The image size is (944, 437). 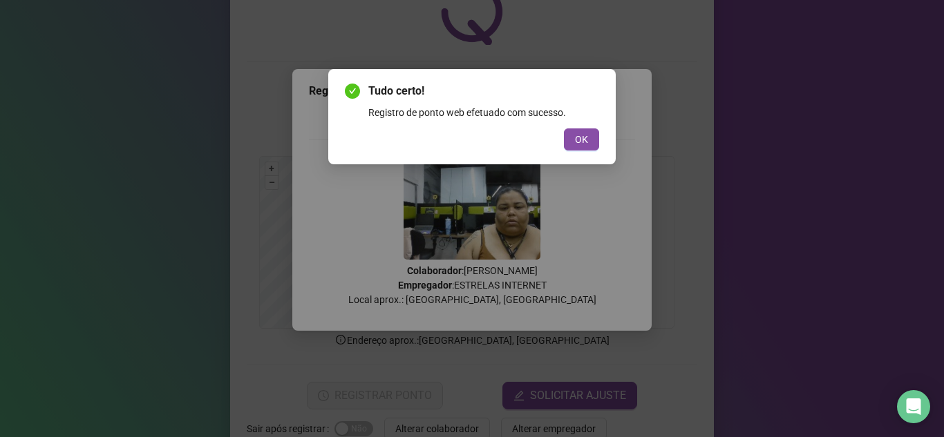 I want to click on div: Open Intercom Messenger, so click(x=914, y=407).